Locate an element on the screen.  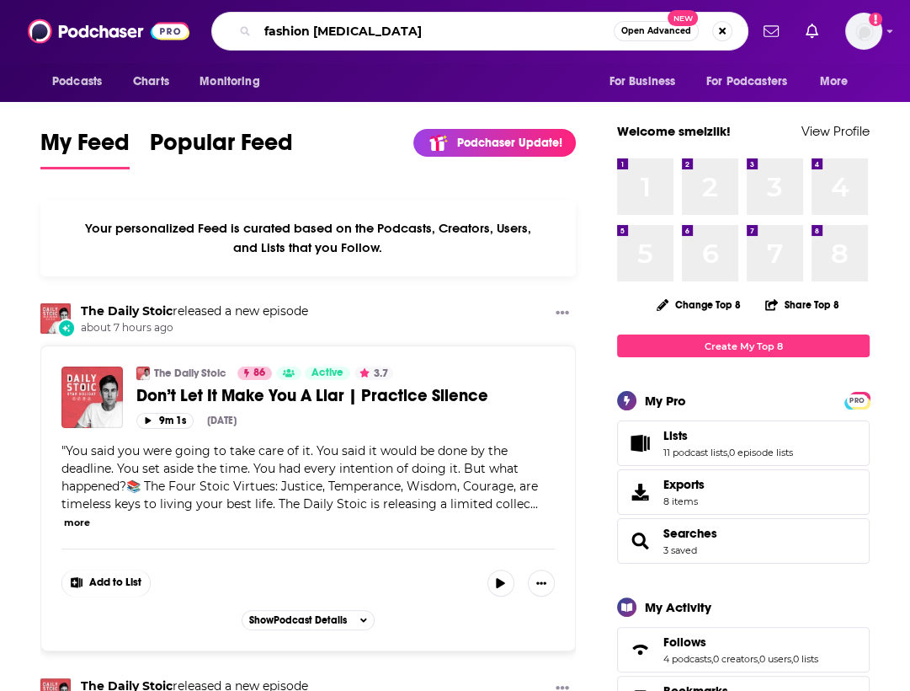
span: For Business is located at coordinates (642, 82).